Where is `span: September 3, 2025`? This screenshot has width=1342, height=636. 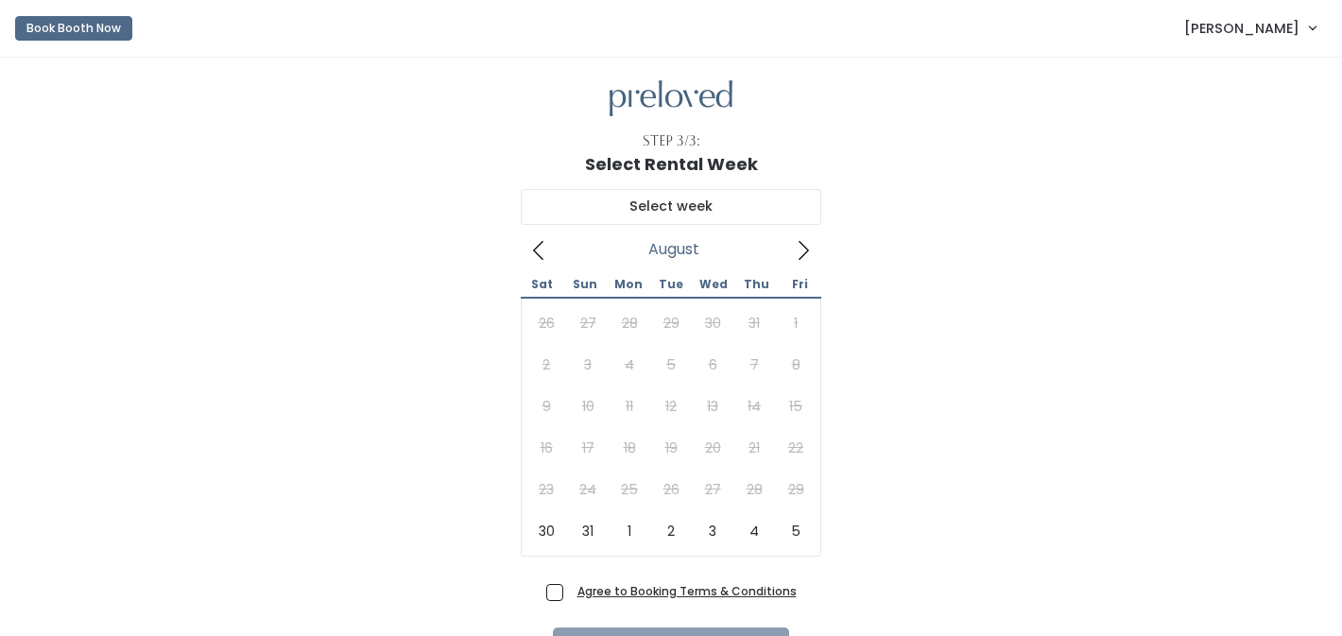
span: September 3, 2025 is located at coordinates (713, 531).